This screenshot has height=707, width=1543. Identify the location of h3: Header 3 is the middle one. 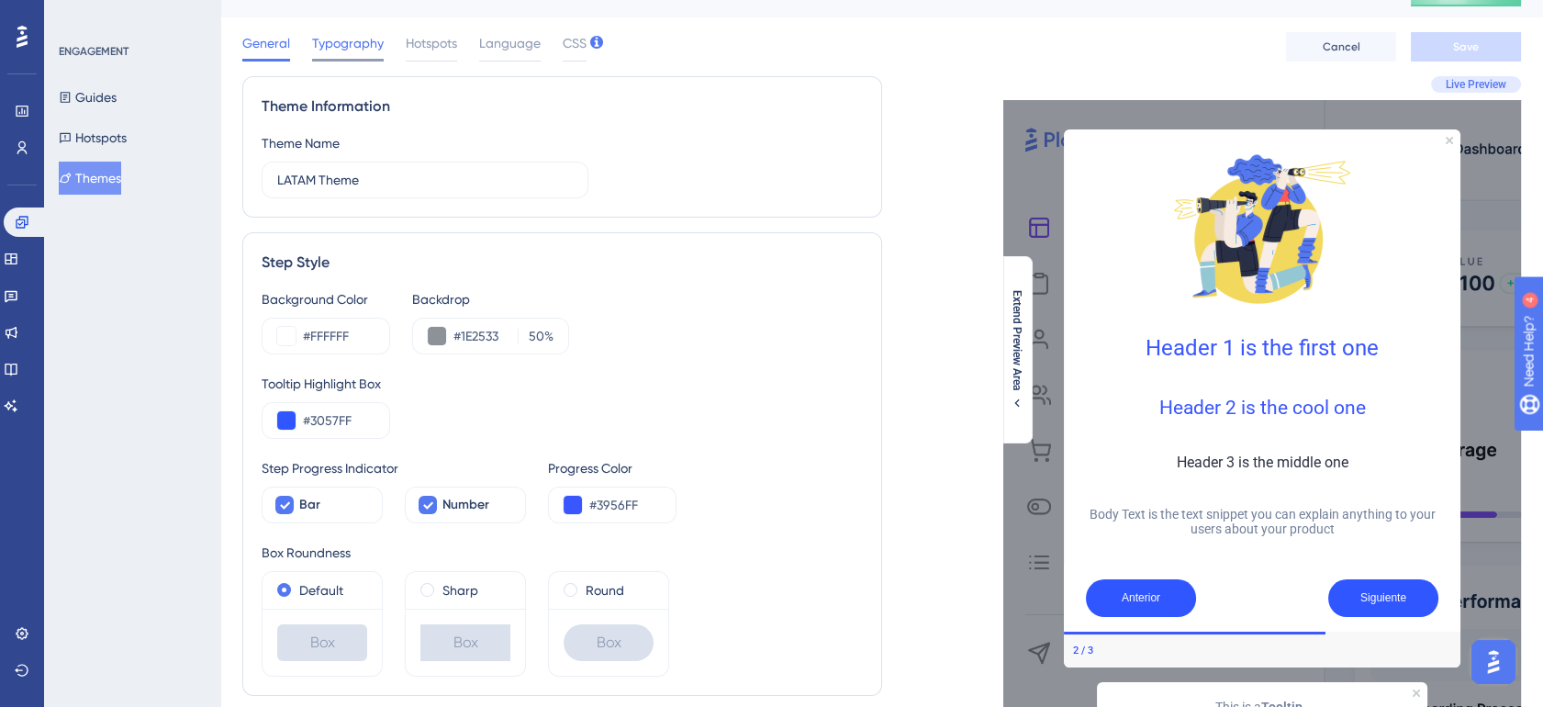
(1263, 462).